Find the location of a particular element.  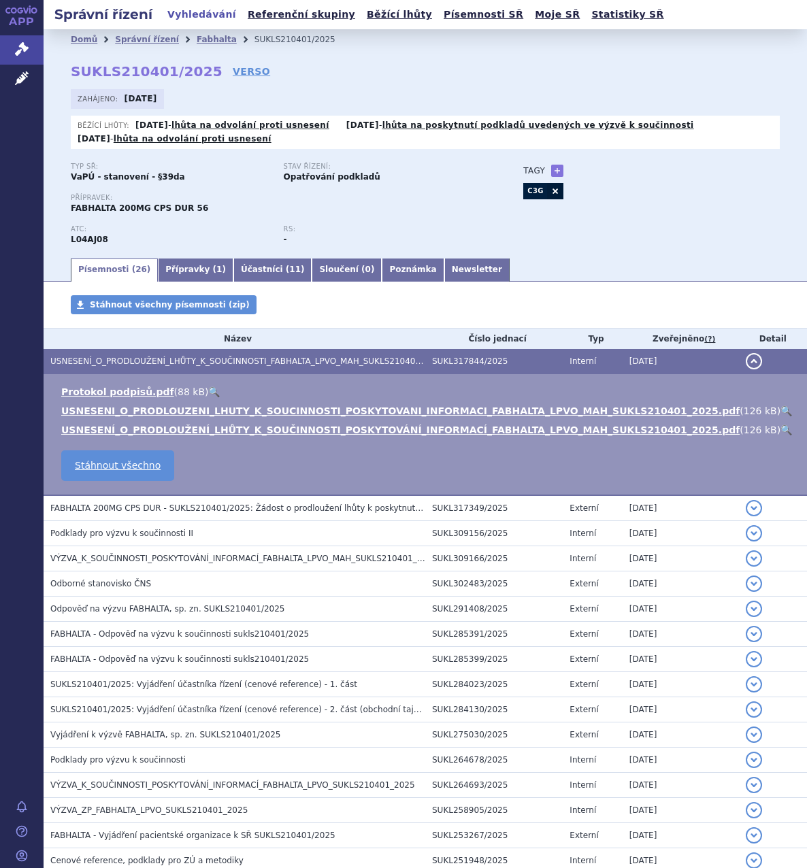

span: Podklady pro výzvu k součinnosti is located at coordinates (118, 760).